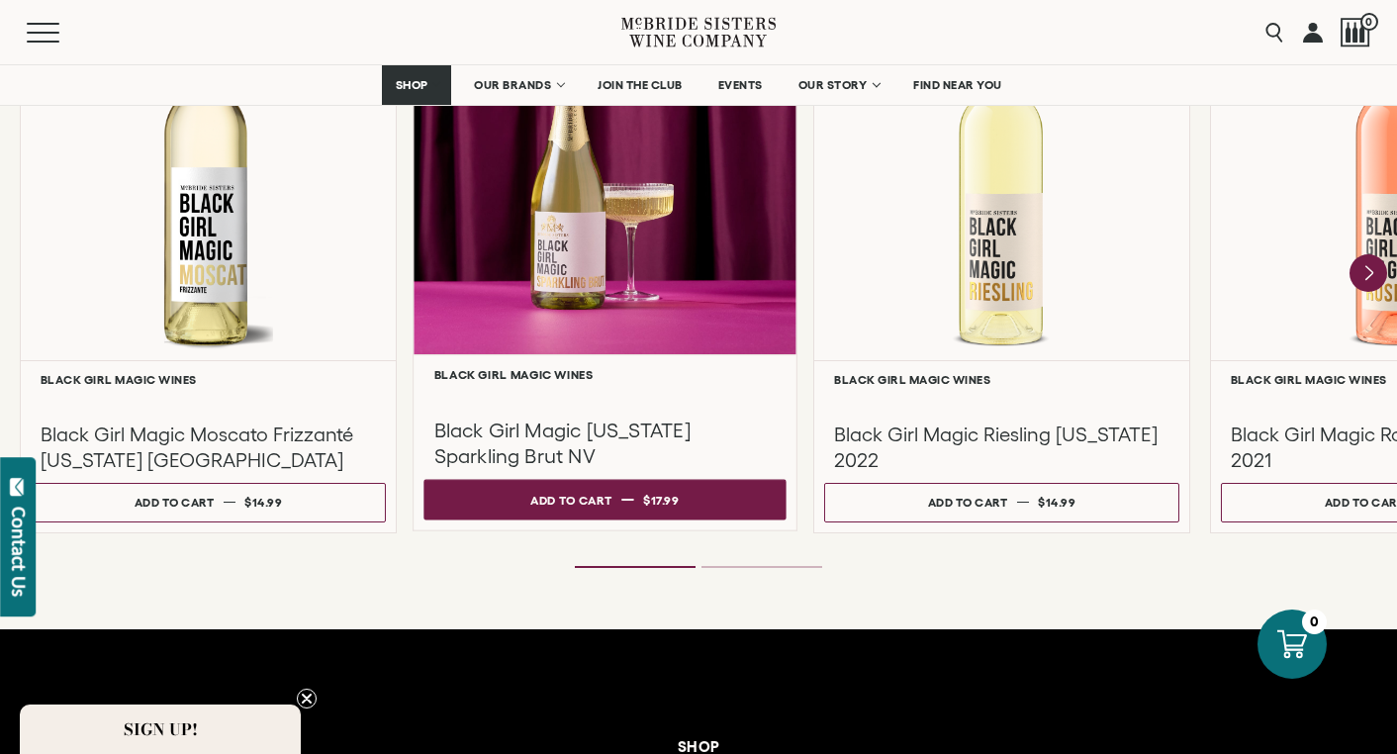 This screenshot has height=754, width=1397. I want to click on span: EVENTS, so click(740, 85).